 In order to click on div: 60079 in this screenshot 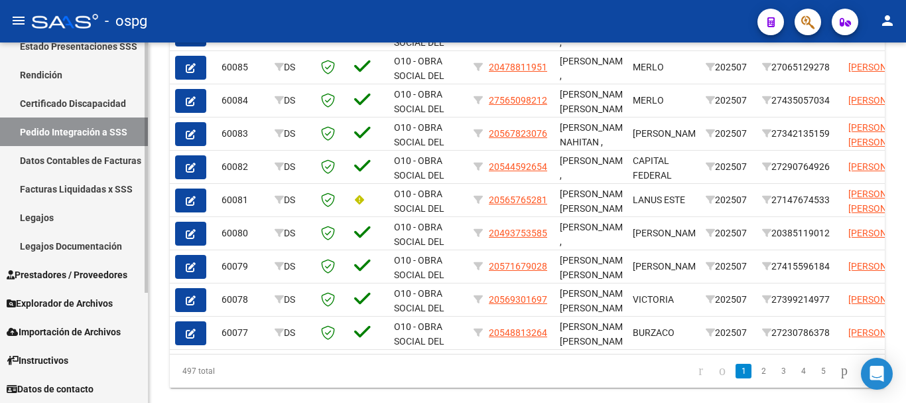, I will do `click(243, 266)`.